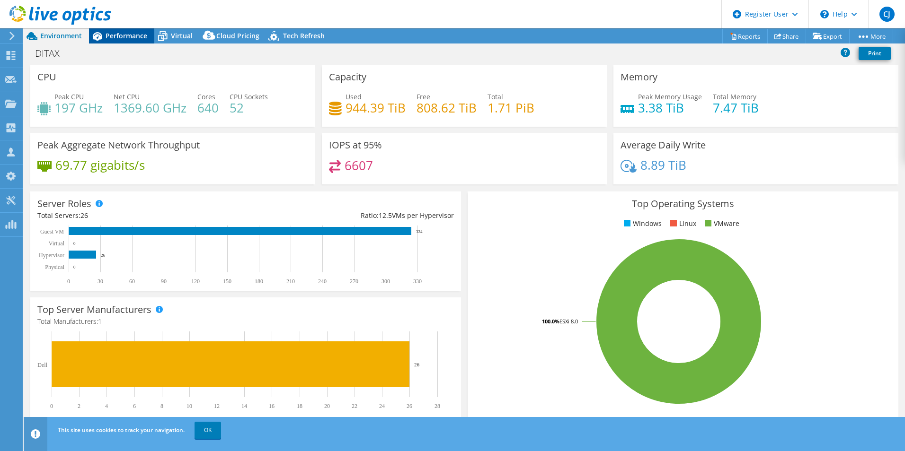  Describe the element at coordinates (126, 97) in the screenshot. I see `span: Net CPU` at that location.